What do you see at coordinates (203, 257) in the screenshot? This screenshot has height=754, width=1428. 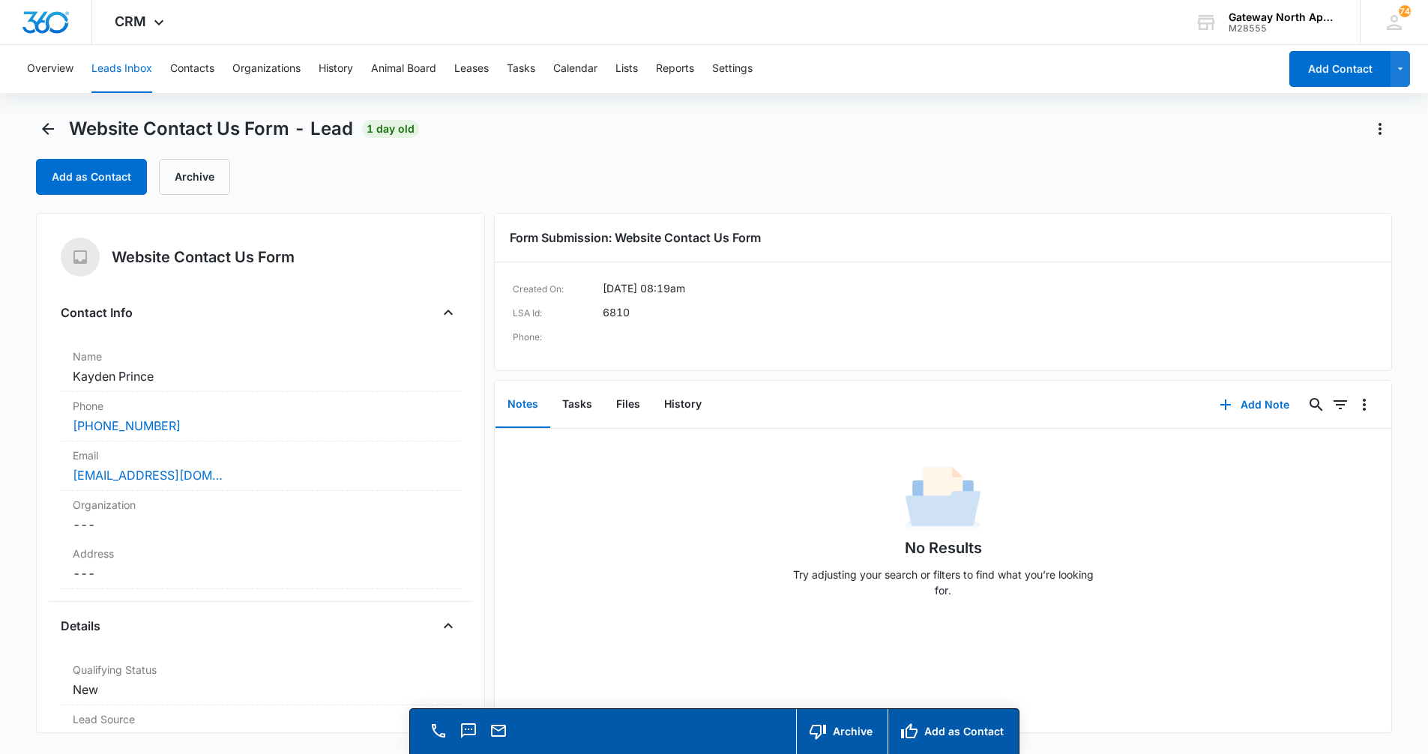 I see `h5: Website Contact Us Form` at bounding box center [203, 257].